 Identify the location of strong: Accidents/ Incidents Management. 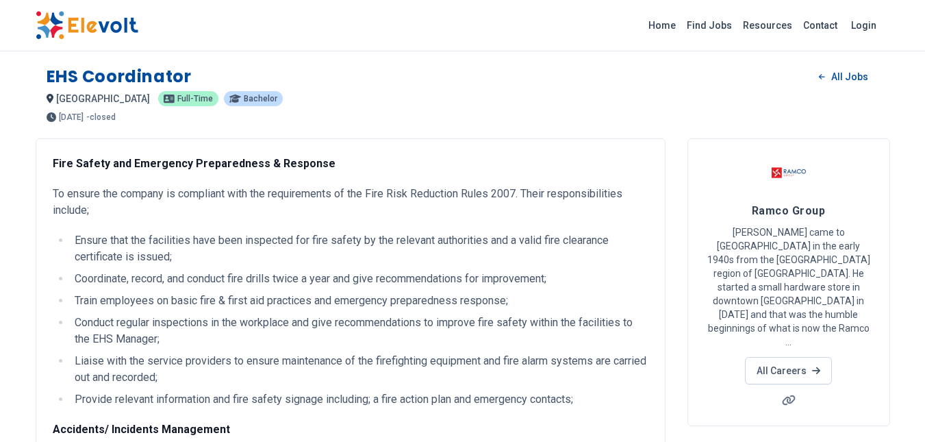
(141, 429).